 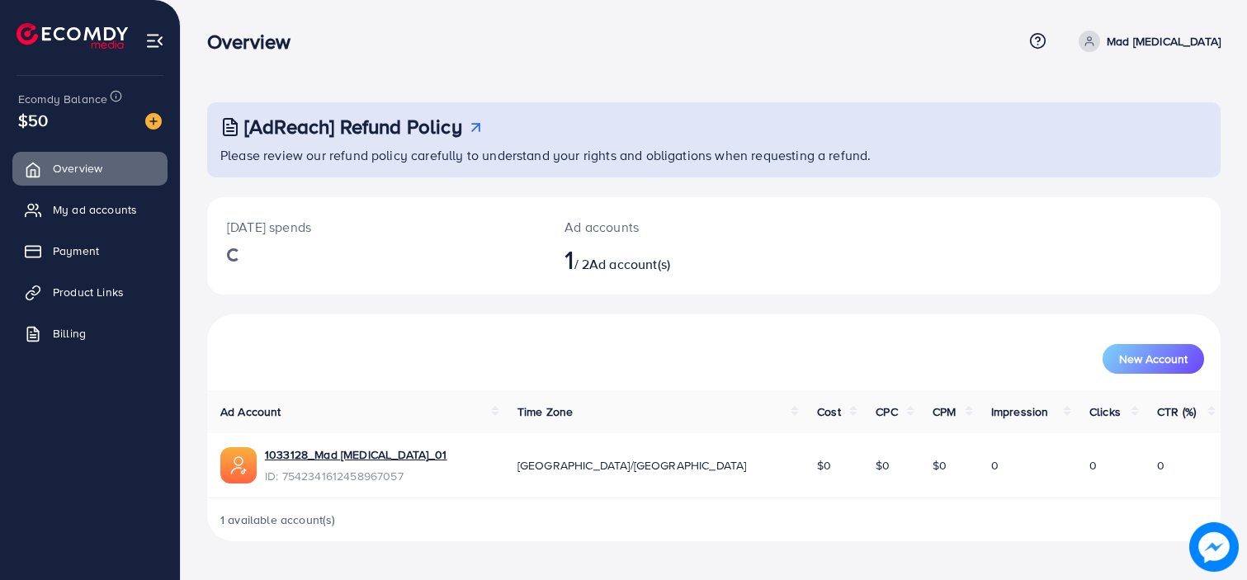 What do you see at coordinates (630, 264) in the screenshot?
I see `span: Ad account(s)` at bounding box center [630, 264].